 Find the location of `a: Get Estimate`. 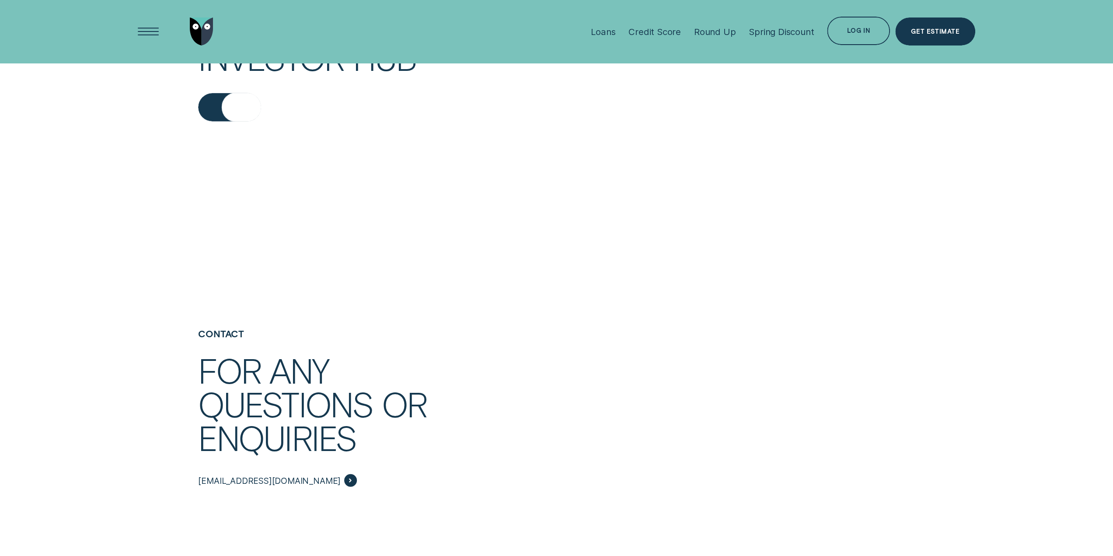

a: Get Estimate is located at coordinates (935, 31).